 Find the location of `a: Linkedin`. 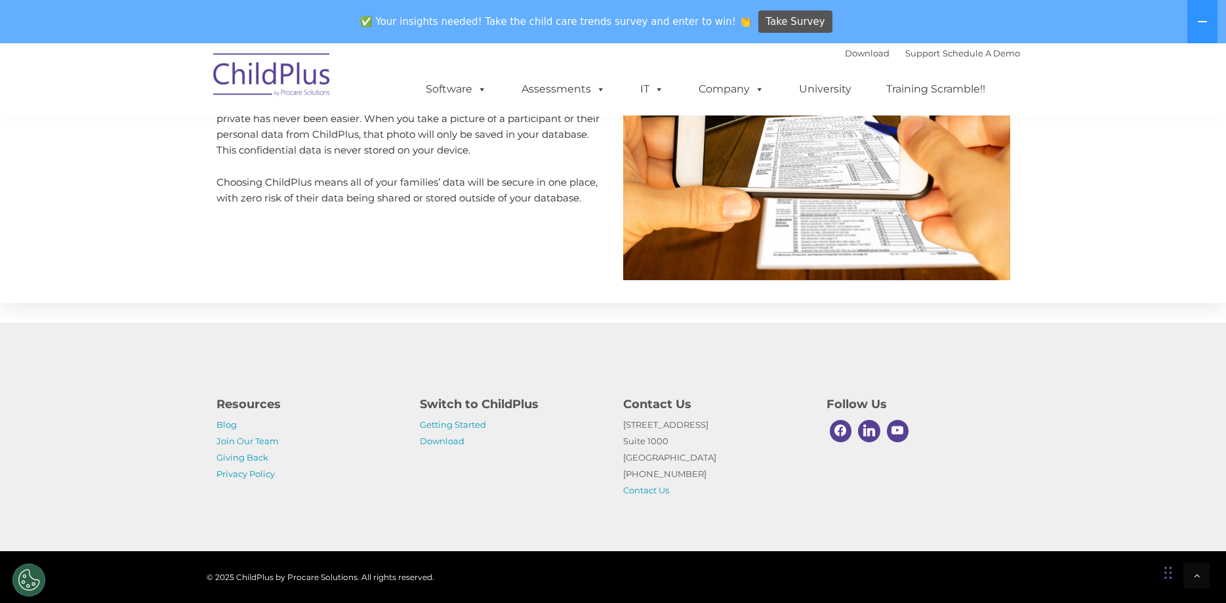

a: Linkedin is located at coordinates (869, 431).